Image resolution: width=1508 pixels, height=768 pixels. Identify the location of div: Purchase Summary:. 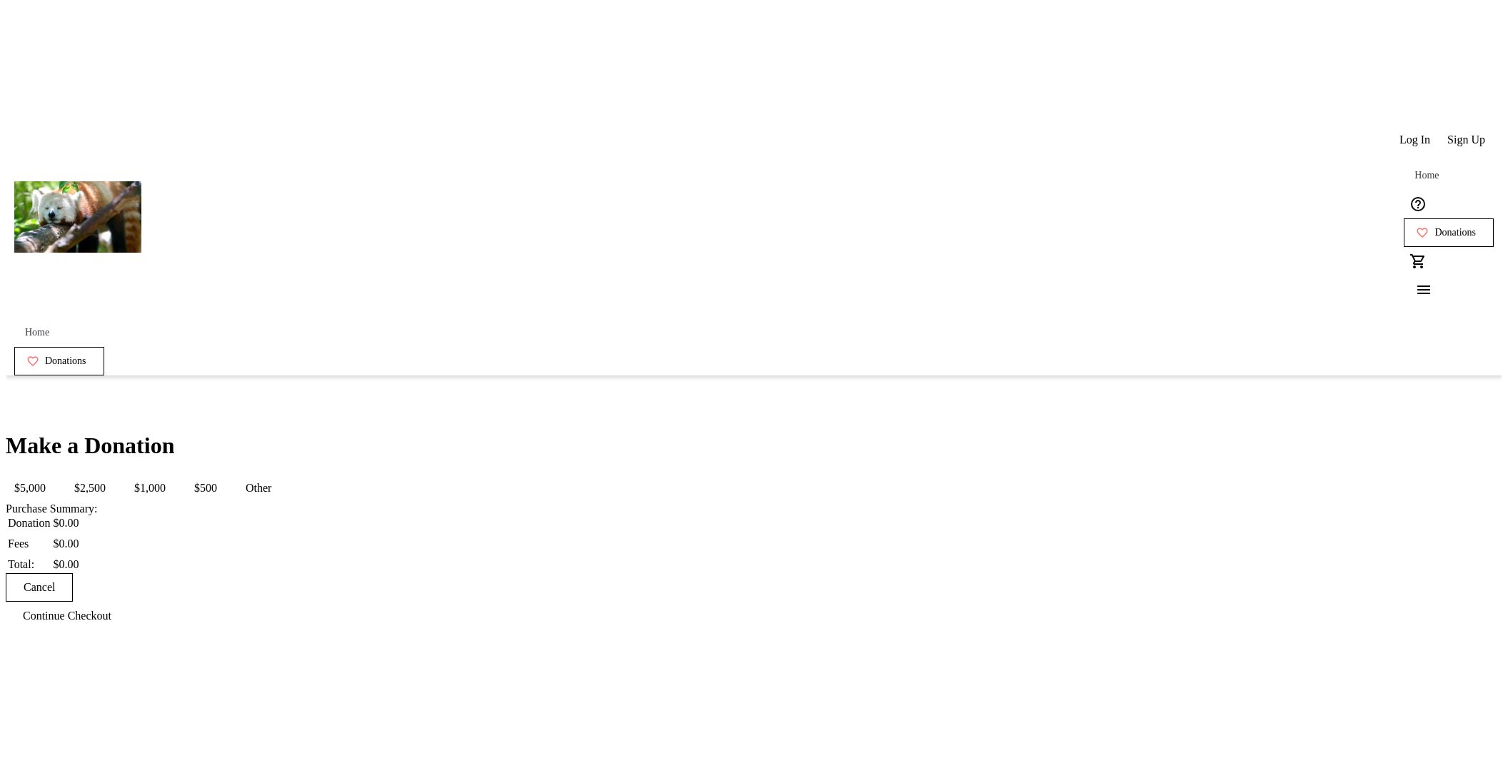
(157, 509).